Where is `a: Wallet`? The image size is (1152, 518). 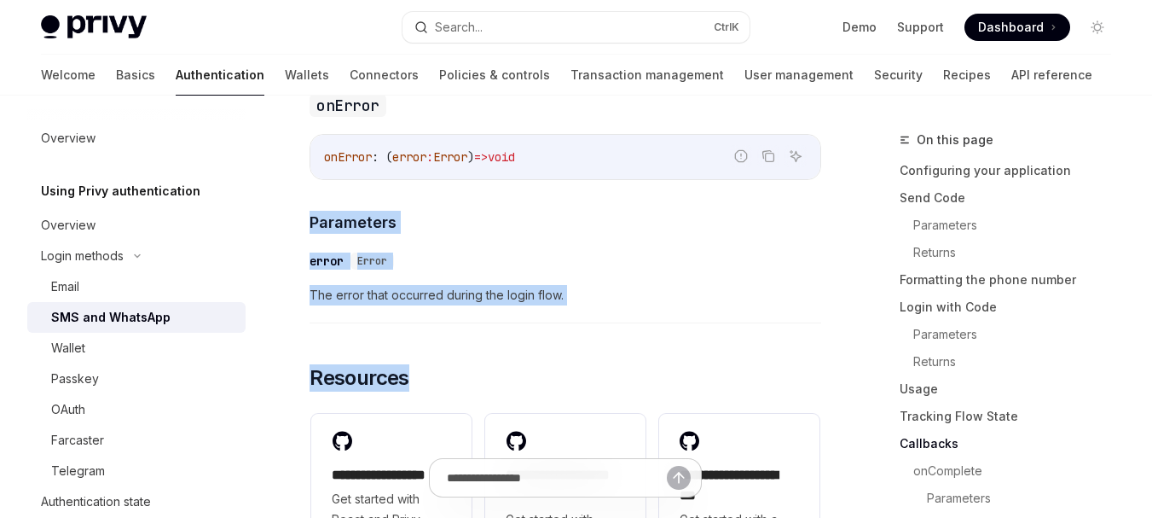 a: Wallet is located at coordinates (136, 348).